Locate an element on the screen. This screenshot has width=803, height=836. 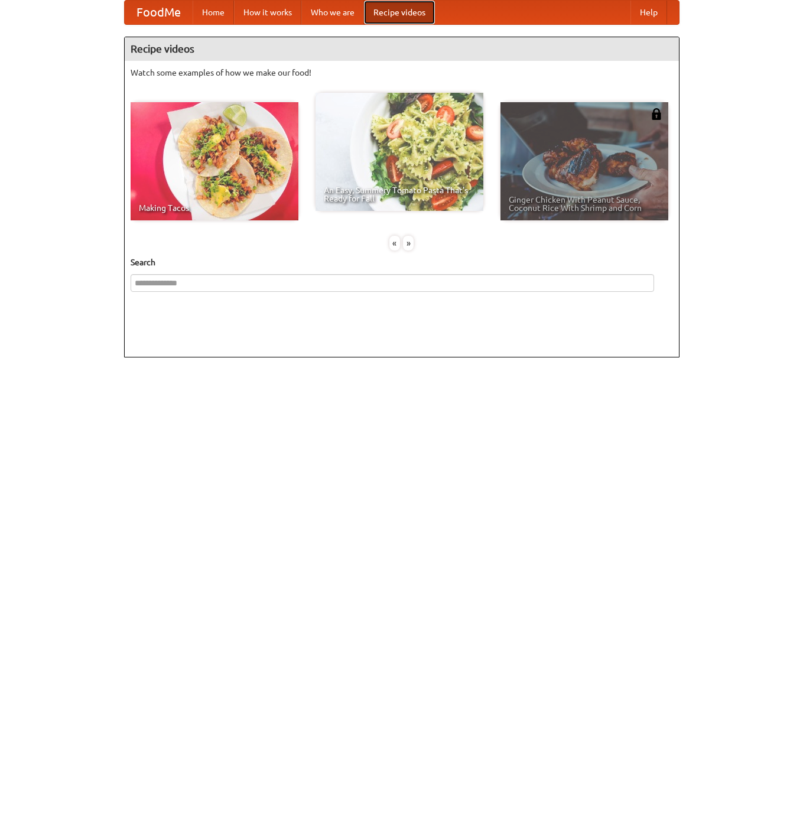
a: Home is located at coordinates (213, 12).